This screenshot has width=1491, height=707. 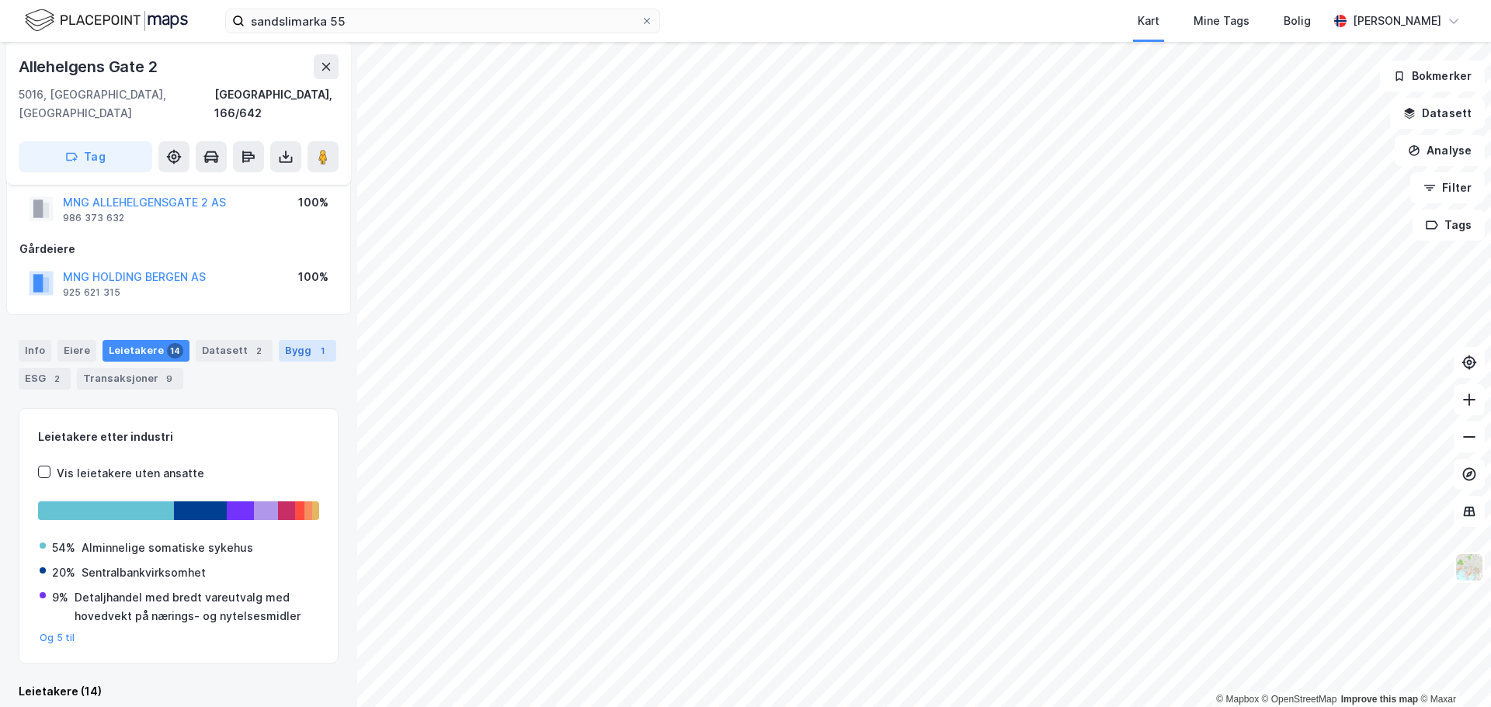 I want to click on div: Gårdeiere, so click(x=179, y=249).